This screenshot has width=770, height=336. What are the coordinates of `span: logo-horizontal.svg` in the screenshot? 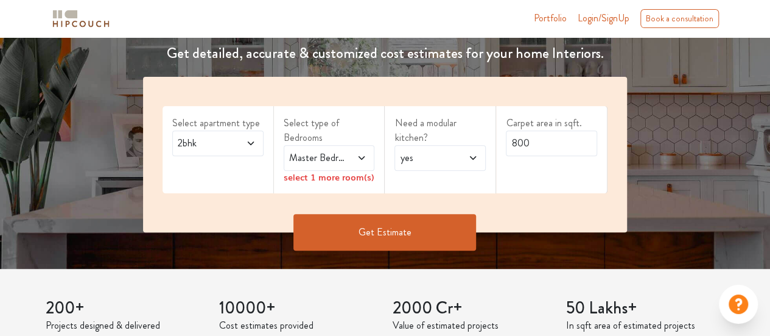 It's located at (81, 18).